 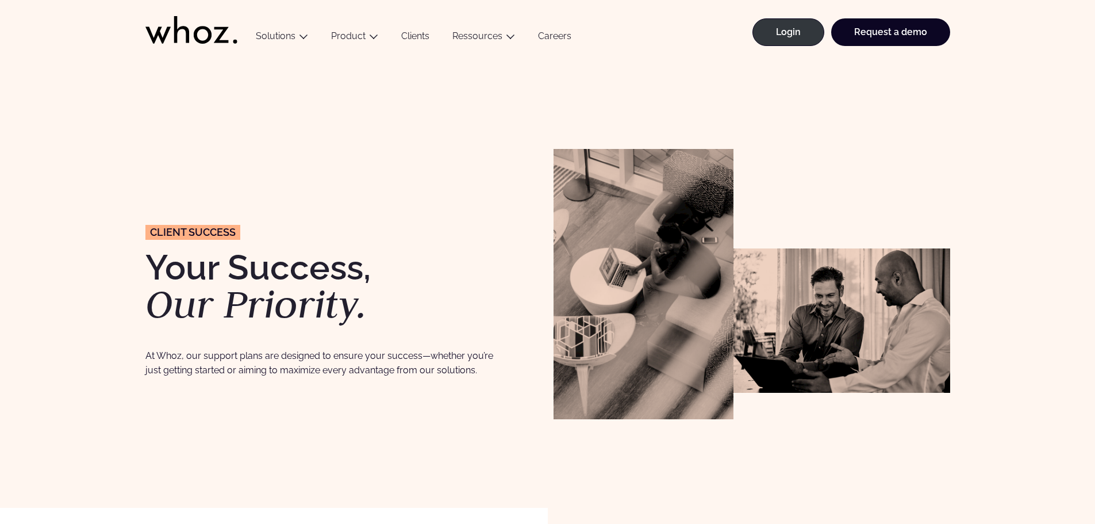 I want to click on p: At Whoz, our support plans are designed to ensure your success—whether you’re just getting starte..., so click(x=324, y=363).